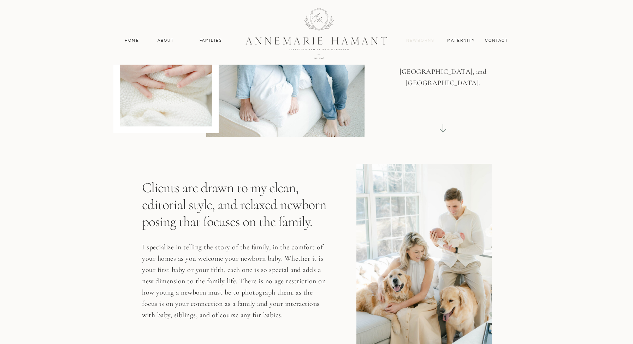 Image resolution: width=633 pixels, height=344 pixels. I want to click on nav: About, so click(166, 41).